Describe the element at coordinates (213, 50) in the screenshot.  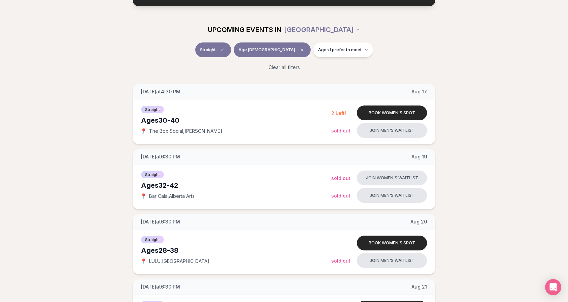
I see `button: StraightClear event type filter` at that location.